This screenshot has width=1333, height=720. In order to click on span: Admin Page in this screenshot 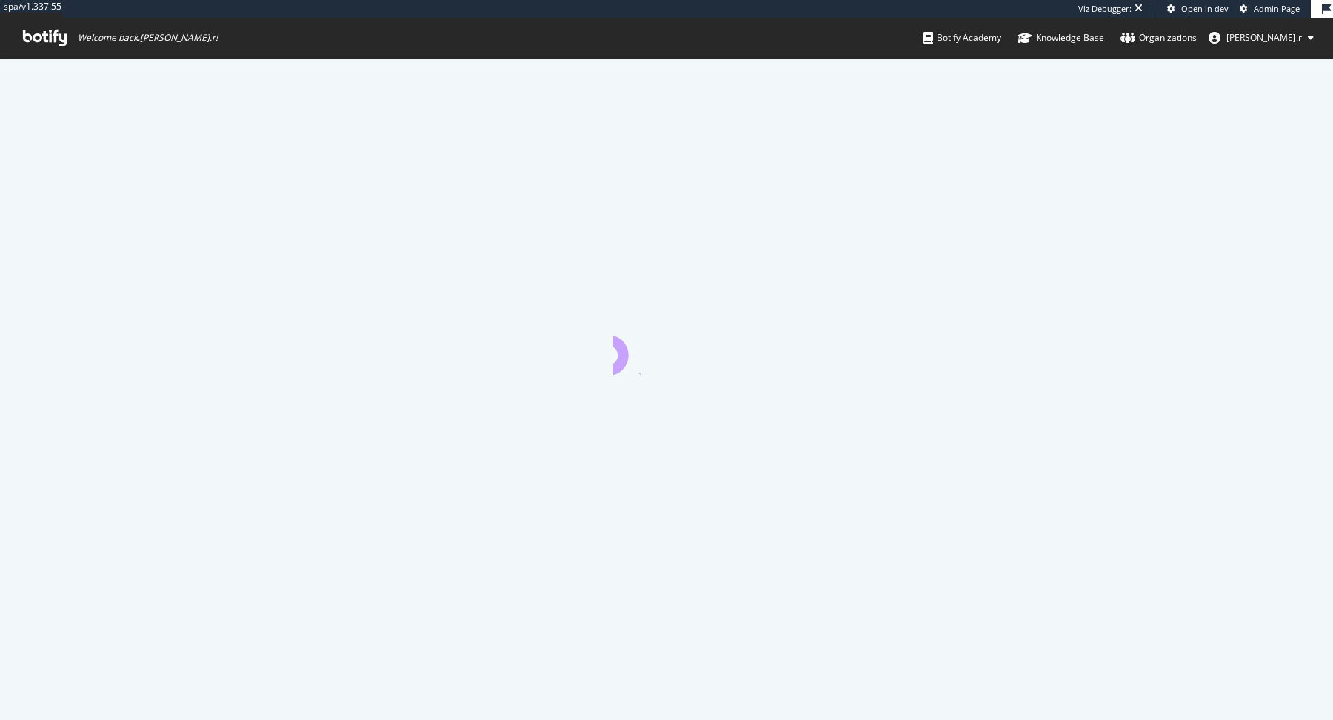, I will do `click(1277, 8)`.